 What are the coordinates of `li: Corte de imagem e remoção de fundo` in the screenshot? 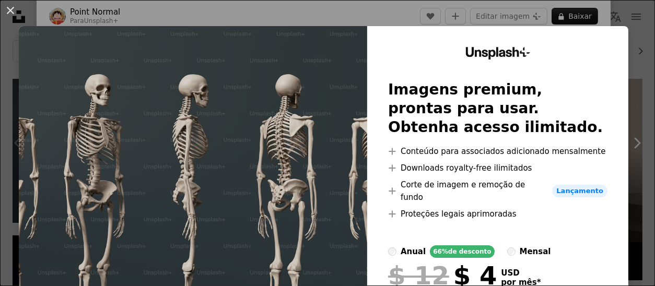 It's located at (498, 191).